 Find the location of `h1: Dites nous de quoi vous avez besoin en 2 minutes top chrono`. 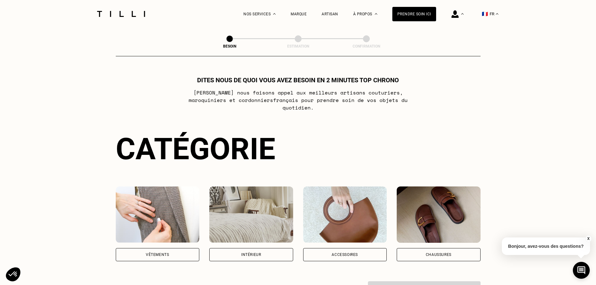

h1: Dites nous de quoi vous avez besoin en 2 minutes top chrono is located at coordinates (298, 80).